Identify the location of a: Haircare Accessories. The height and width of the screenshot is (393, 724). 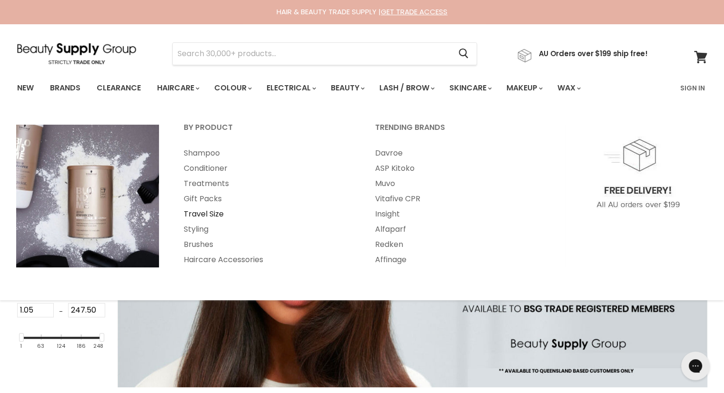
(266, 260).